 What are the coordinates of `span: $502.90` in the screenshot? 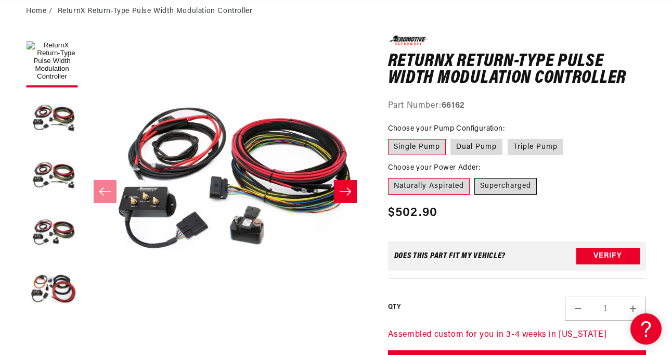 It's located at (413, 213).